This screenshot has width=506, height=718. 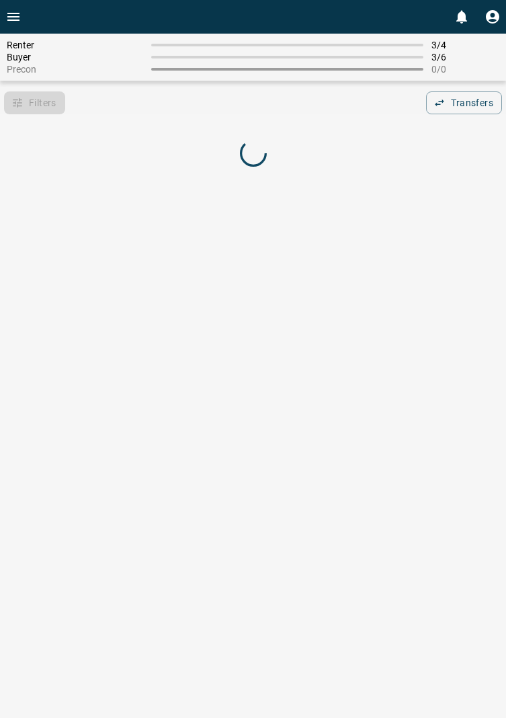 I want to click on span: Buyer, so click(x=75, y=57).